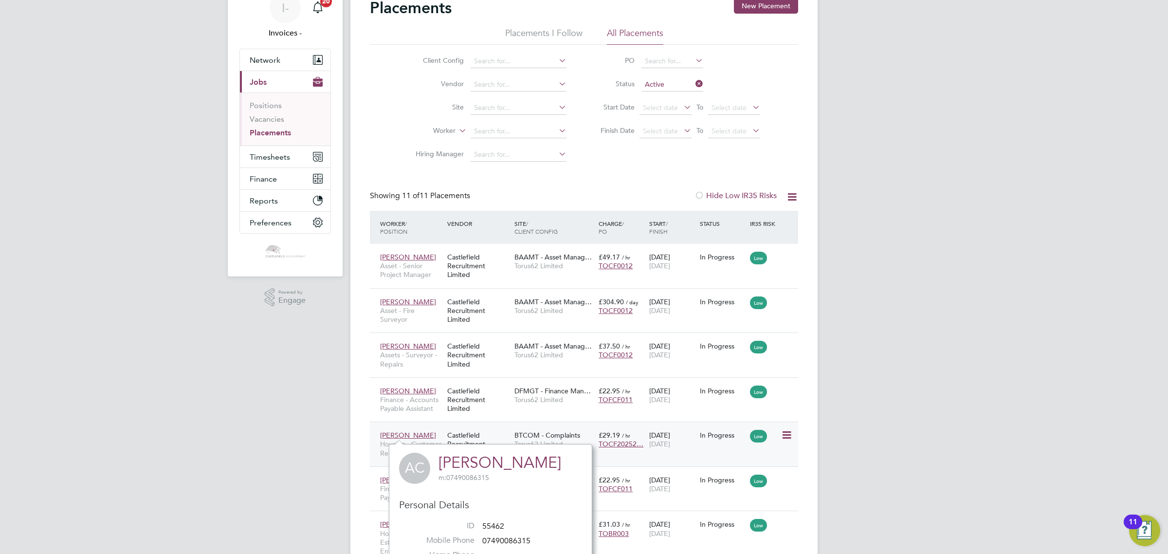  What do you see at coordinates (436, 196) in the screenshot?
I see `span: 11 Placements` at bounding box center [436, 196].